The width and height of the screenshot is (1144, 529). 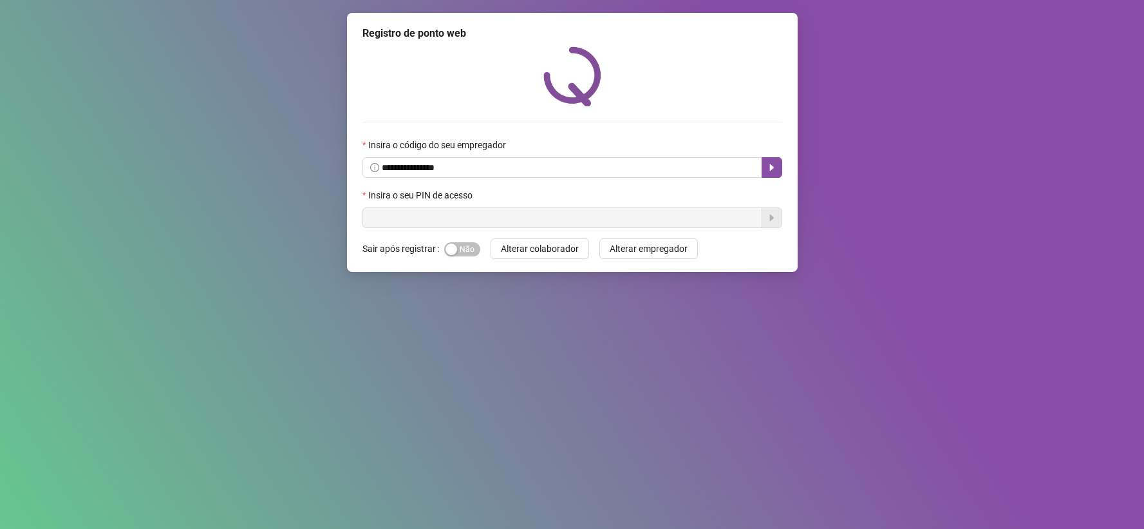 What do you see at coordinates (540, 249) in the screenshot?
I see `button: Alterar colaborador` at bounding box center [540, 249].